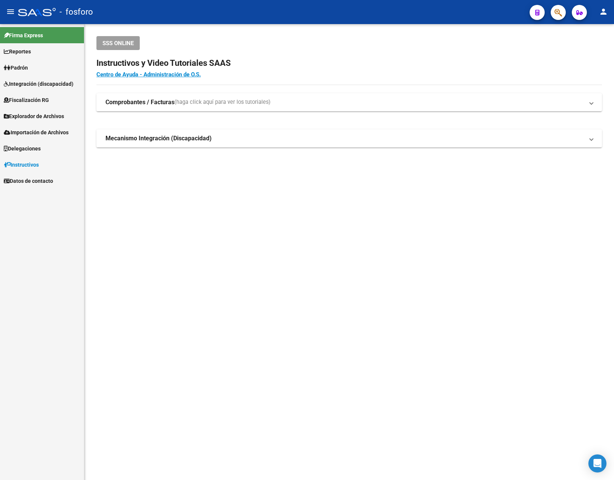 Image resolution: width=614 pixels, height=480 pixels. Describe the element at coordinates (222, 102) in the screenshot. I see `span: (haga click aquí para ver los tutoriales)` at that location.